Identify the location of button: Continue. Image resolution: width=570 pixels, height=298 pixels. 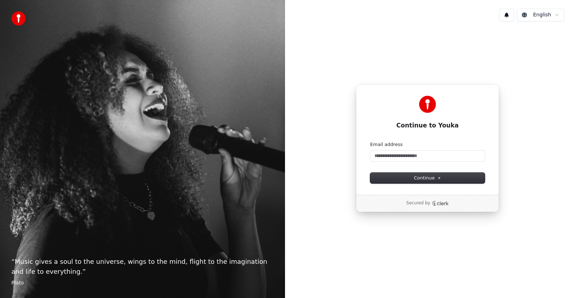
(427, 178).